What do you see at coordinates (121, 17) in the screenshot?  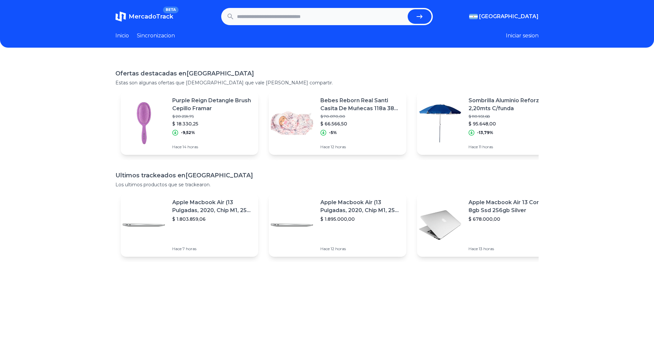 I see `img: MercadoTrack` at bounding box center [121, 17].